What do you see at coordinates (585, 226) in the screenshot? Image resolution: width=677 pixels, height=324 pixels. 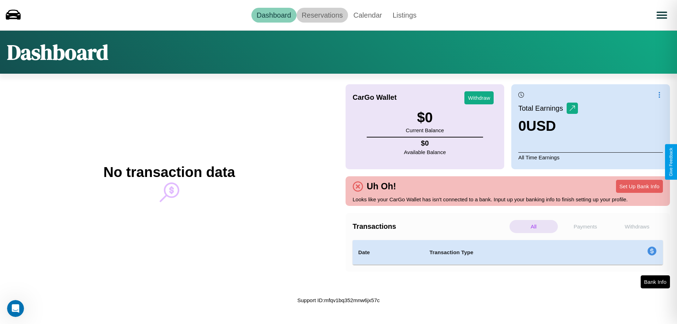 I see `p: Payments` at bounding box center [585, 226].